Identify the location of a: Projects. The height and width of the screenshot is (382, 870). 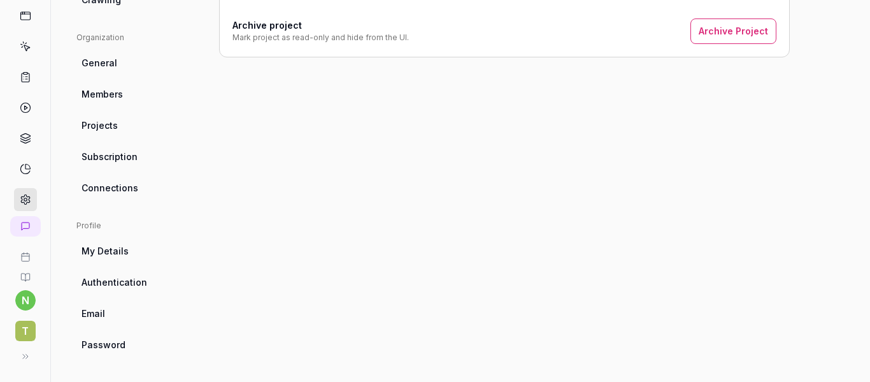
(138, 125).